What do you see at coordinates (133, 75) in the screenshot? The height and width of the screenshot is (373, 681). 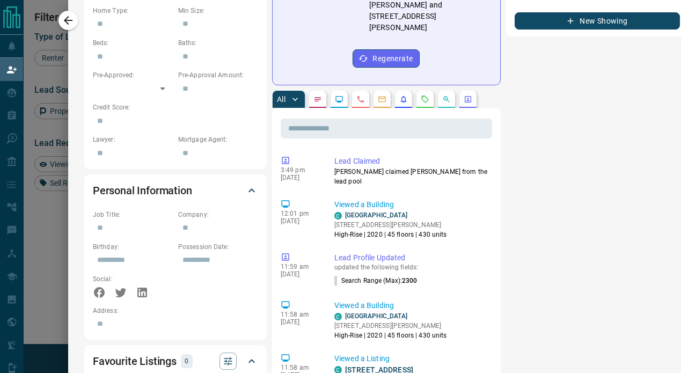 I see `p: Pre-Approved:` at bounding box center [133, 75].